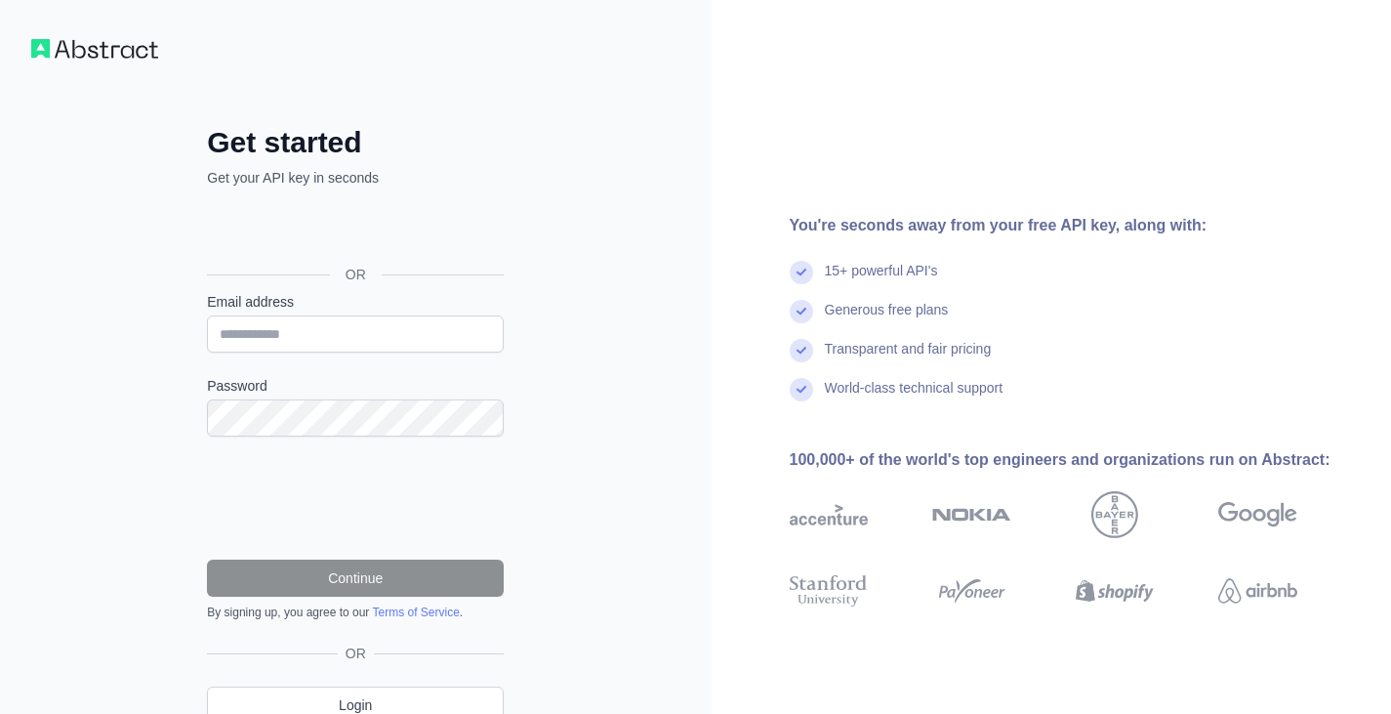 This screenshot has height=714, width=1391. I want to click on div: You're seconds away from your free API key, along with:, so click(1075, 225).